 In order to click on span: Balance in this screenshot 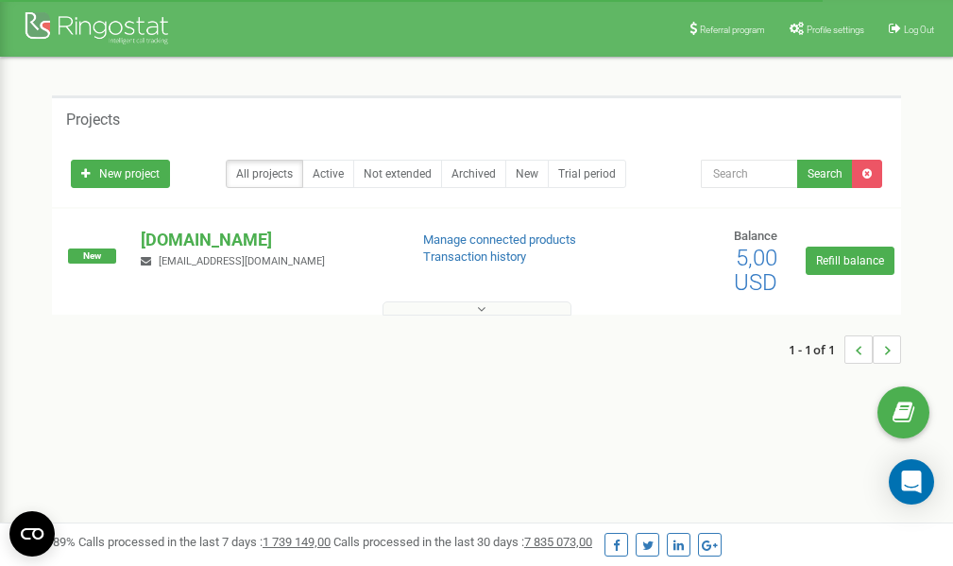, I will do `click(755, 235)`.